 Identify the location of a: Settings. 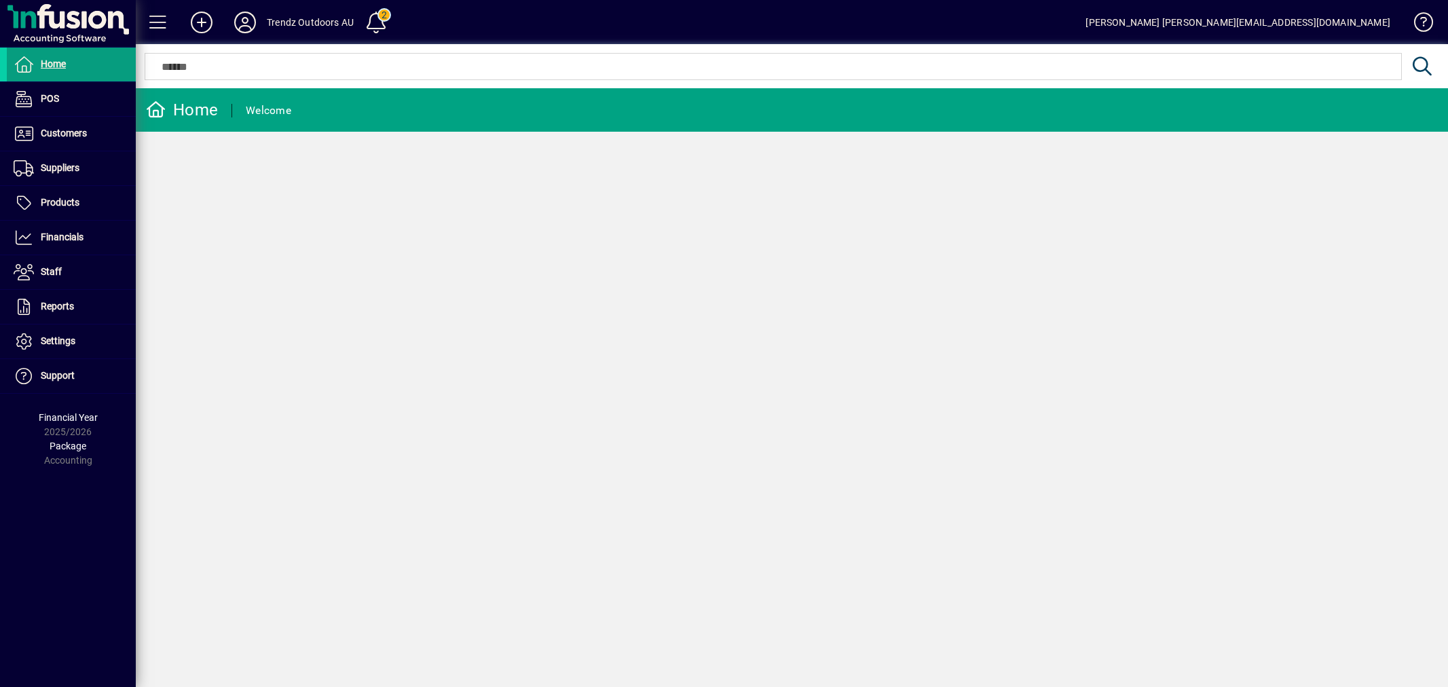
(71, 341).